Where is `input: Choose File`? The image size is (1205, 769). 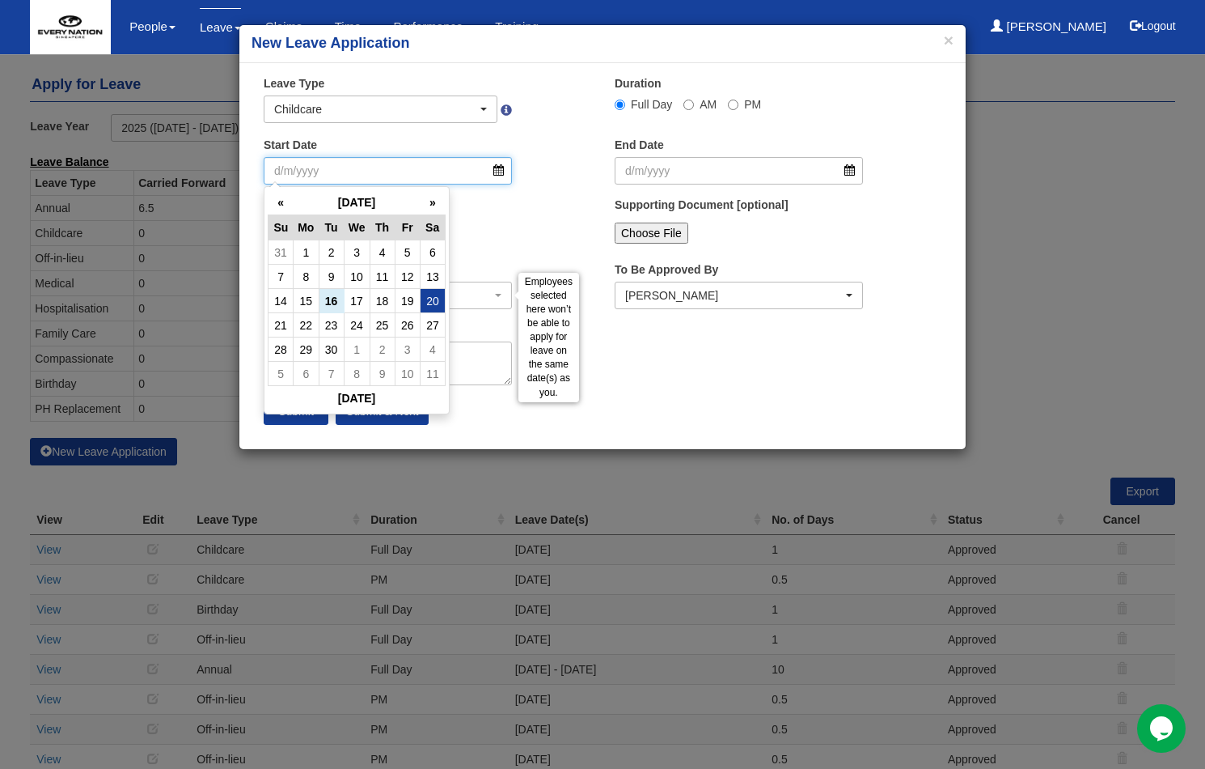 input: Choose File is located at coordinates (651, 233).